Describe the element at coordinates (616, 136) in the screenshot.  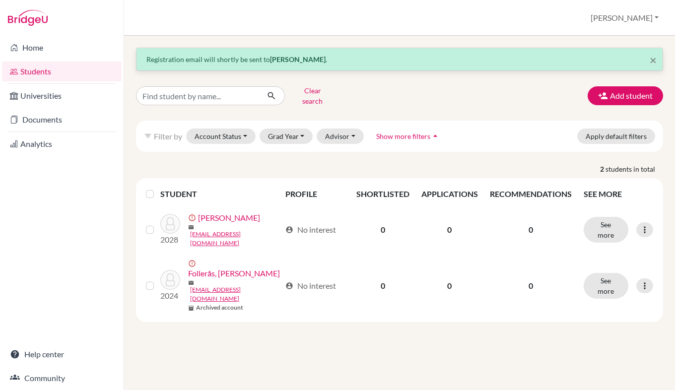
I see `button: Apply default filters` at that location.